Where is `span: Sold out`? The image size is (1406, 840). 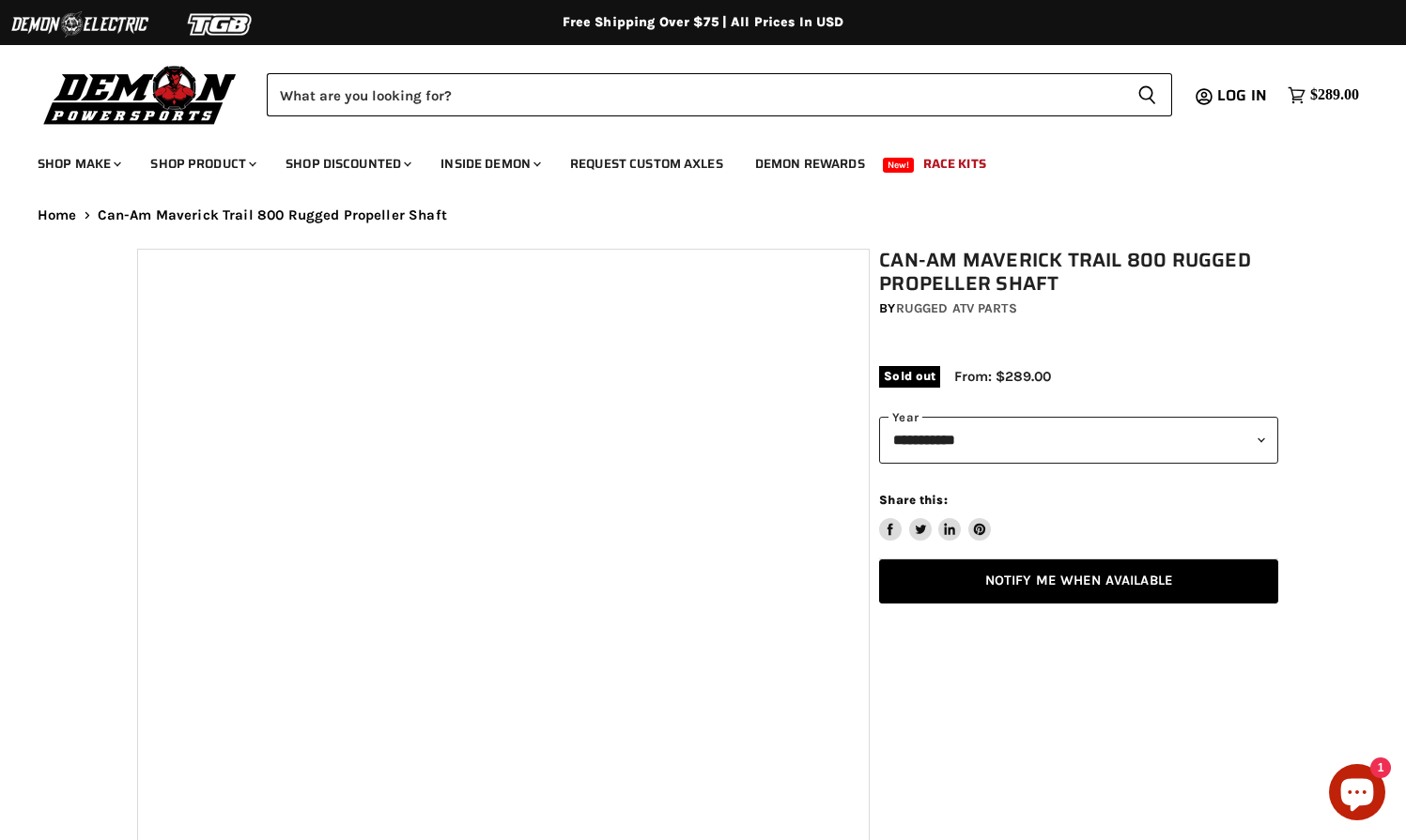
span: Sold out is located at coordinates (909, 377).